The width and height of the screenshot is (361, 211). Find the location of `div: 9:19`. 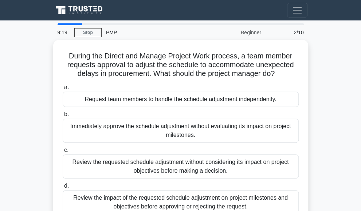

div: 9:19 is located at coordinates (64, 32).